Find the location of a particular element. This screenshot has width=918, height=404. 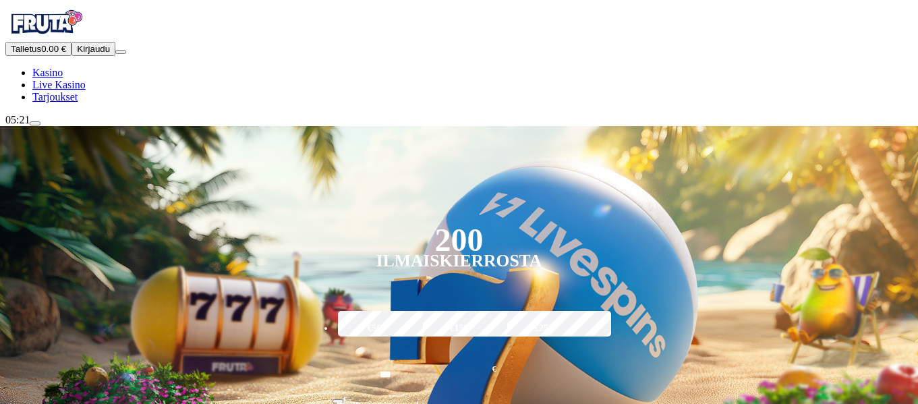

button: live-chat is located at coordinates (35, 123).